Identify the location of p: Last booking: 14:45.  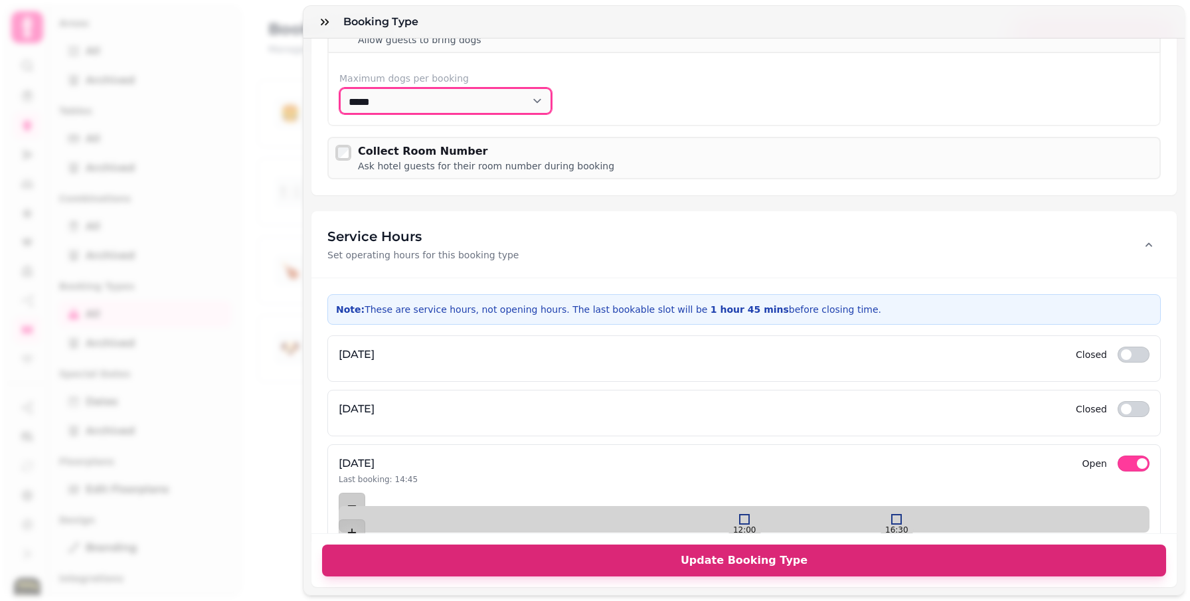
(378, 480).